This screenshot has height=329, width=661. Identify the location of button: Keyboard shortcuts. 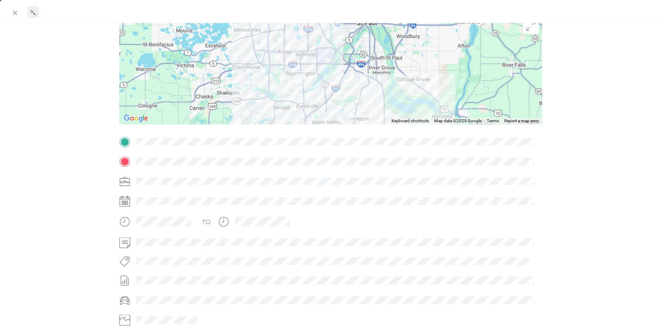
(410, 121).